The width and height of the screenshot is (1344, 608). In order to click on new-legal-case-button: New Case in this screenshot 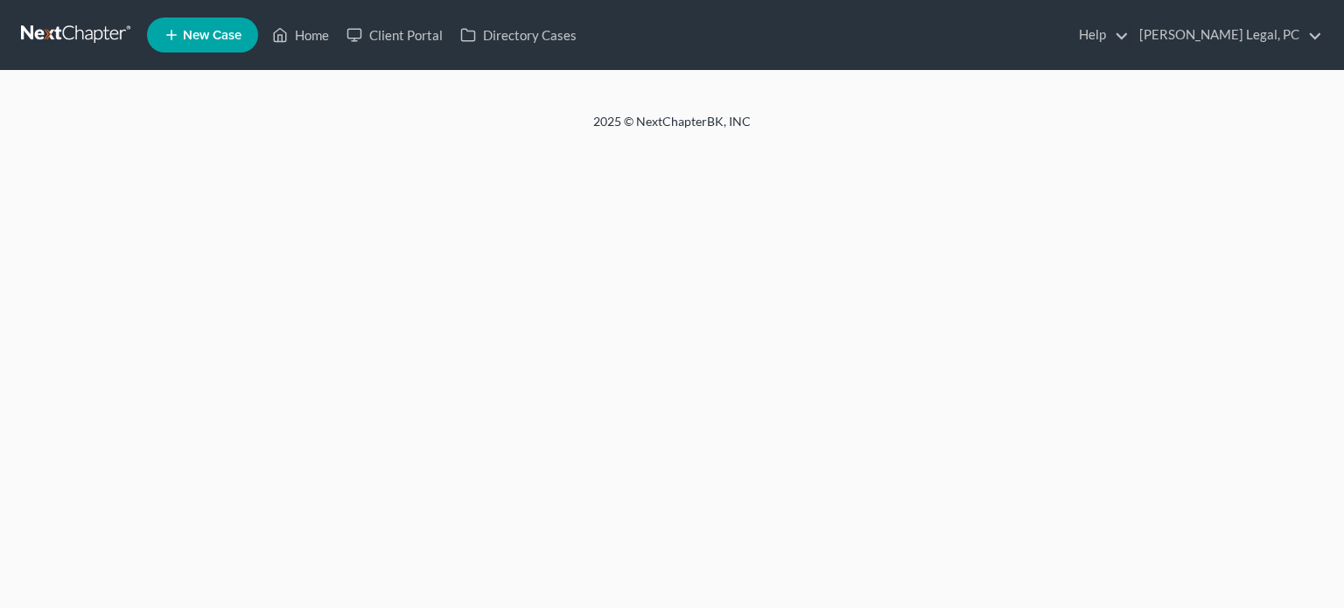, I will do `click(202, 35)`.